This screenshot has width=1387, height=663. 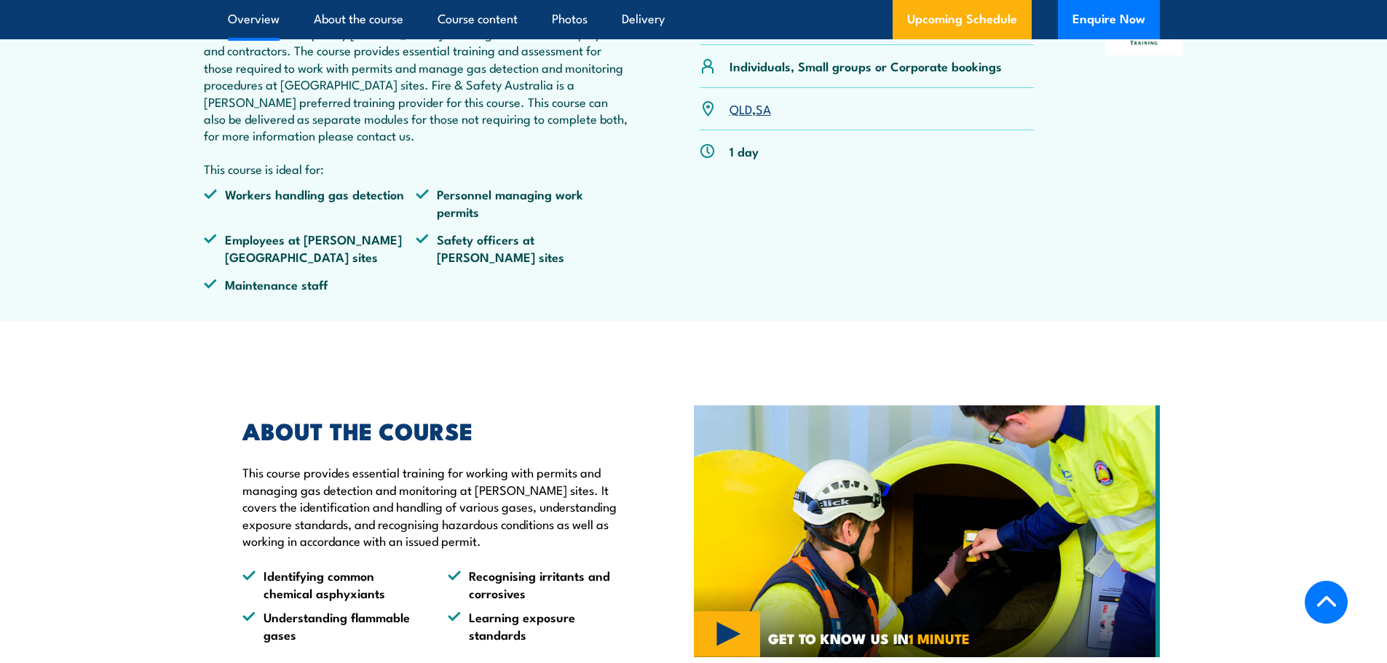 I want to click on p: Individuals, Small groups or Corporate bookings, so click(x=866, y=66).